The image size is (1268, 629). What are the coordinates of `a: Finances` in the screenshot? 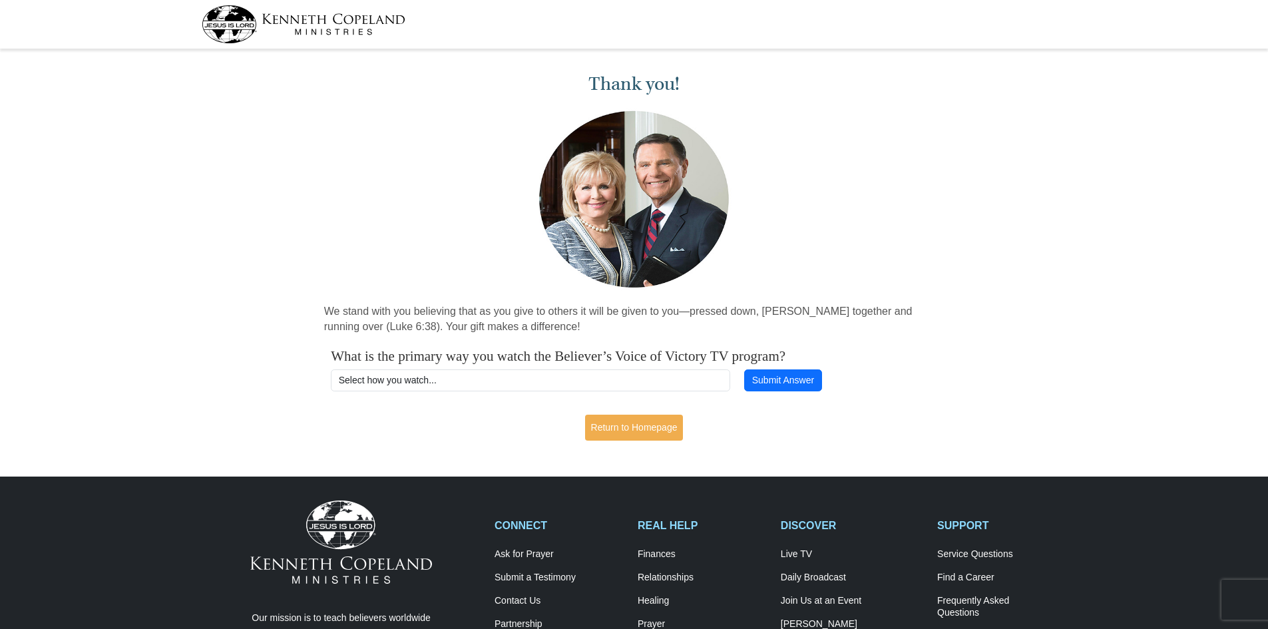 It's located at (702, 554).